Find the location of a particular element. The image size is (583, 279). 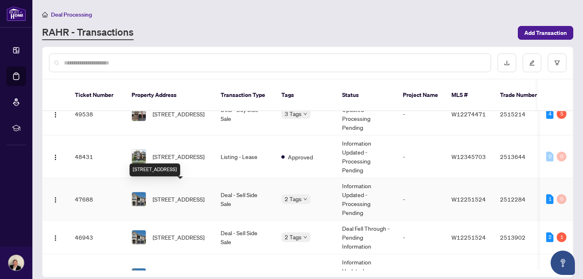

th: Trade Number is located at coordinates (527, 95).